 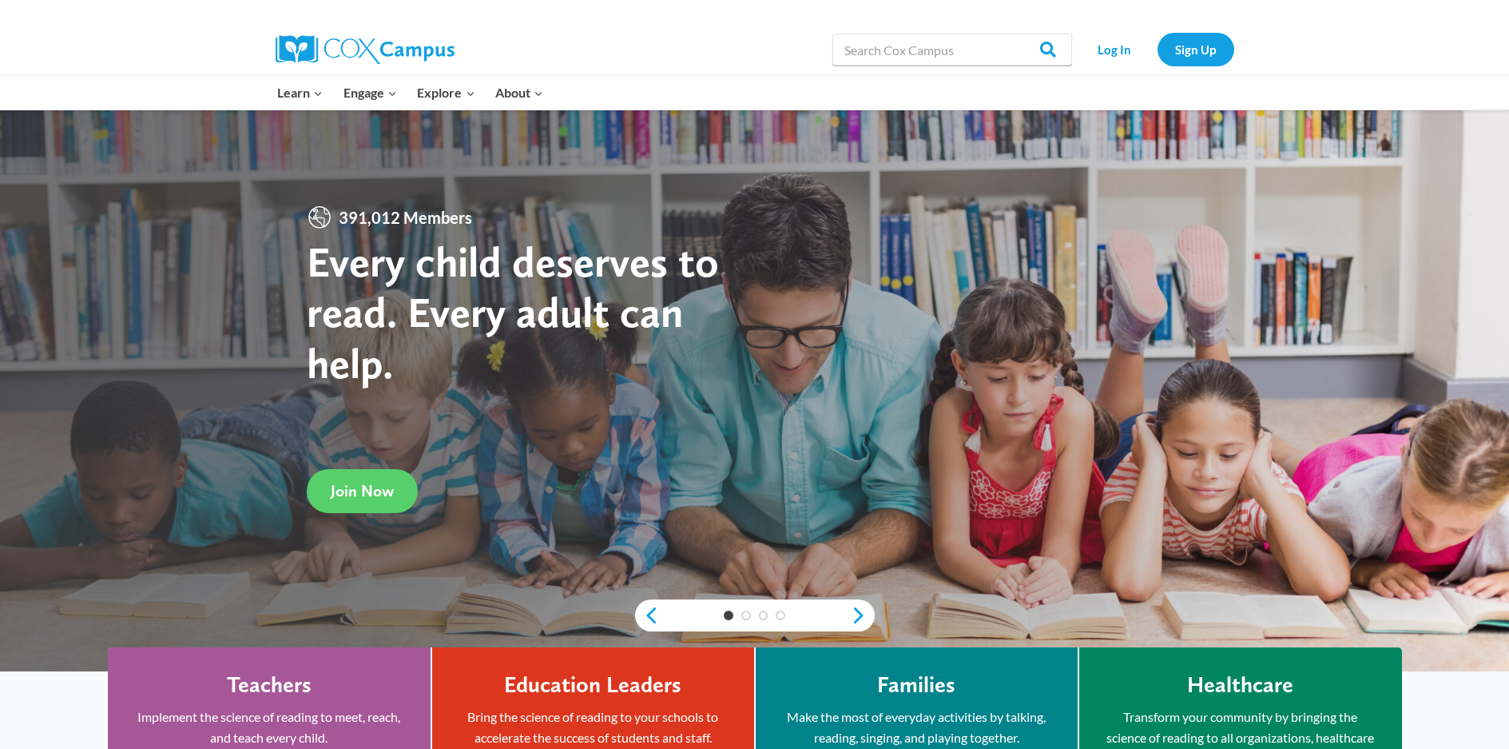 What do you see at coordinates (411, 93) in the screenshot?
I see `nav: Primary Navigation` at bounding box center [411, 93].